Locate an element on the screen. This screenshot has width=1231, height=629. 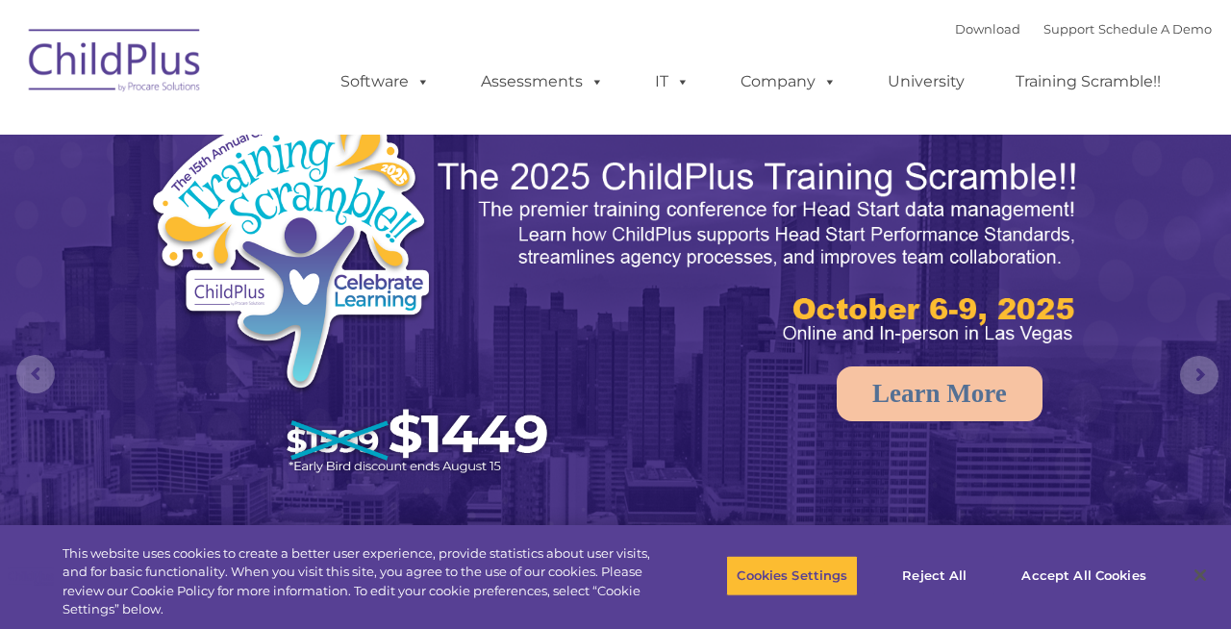
a: University is located at coordinates (926, 82).